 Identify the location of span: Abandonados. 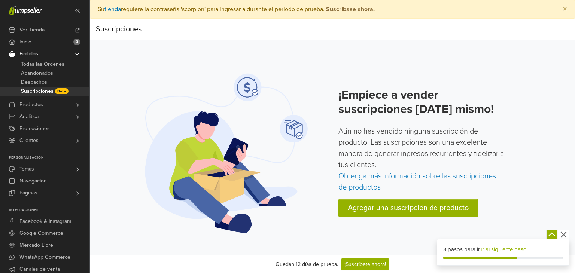
(37, 73).